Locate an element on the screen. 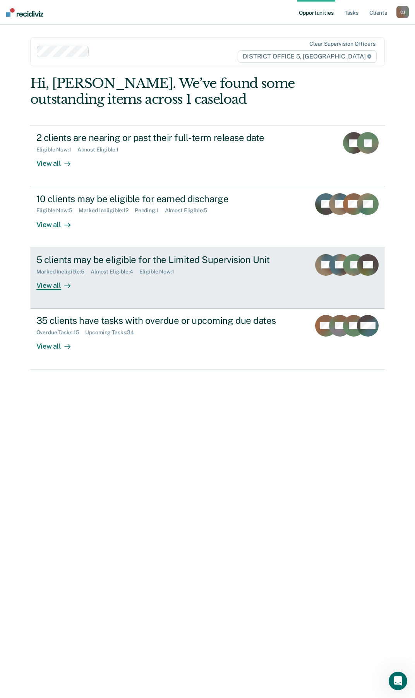 The height and width of the screenshot is (698, 415). div: Almost Eligible : 4 is located at coordinates (115, 271).